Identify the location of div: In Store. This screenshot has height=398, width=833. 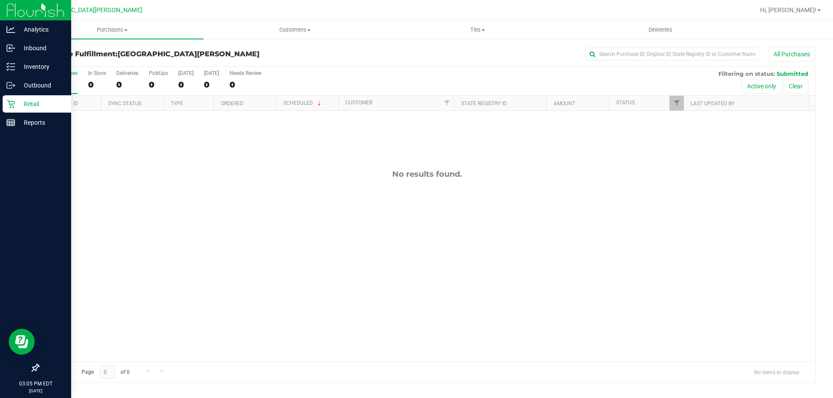
(97, 73).